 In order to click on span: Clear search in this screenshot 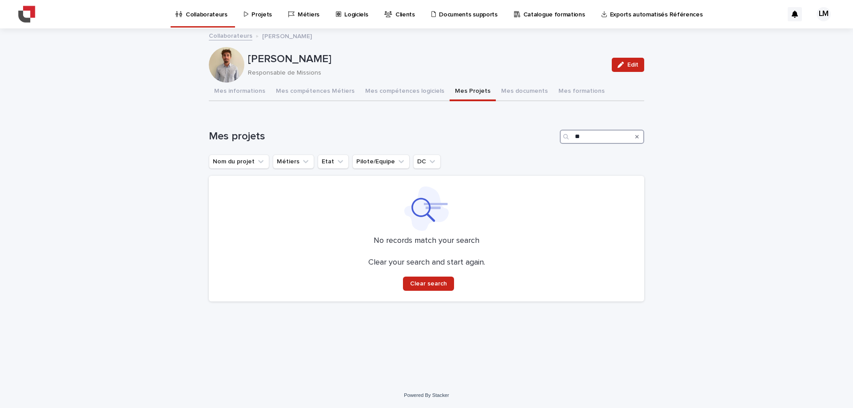, I will do `click(428, 284)`.